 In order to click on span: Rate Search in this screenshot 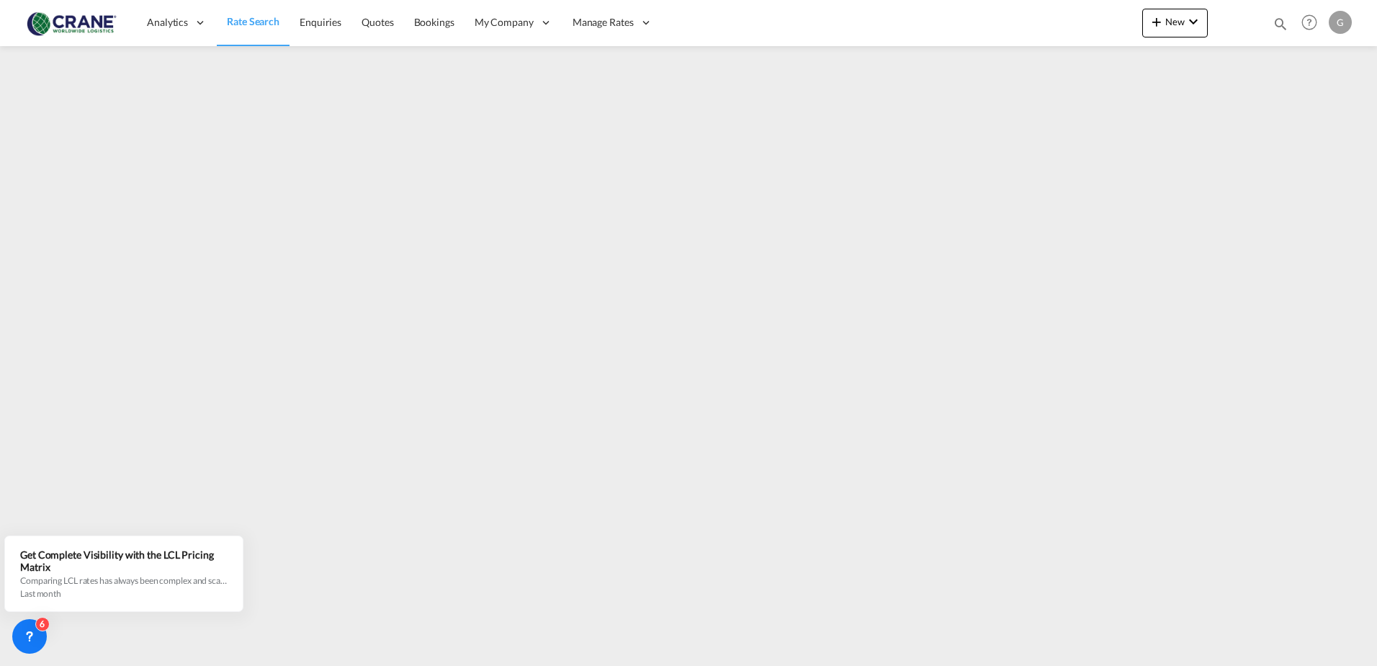, I will do `click(253, 21)`.